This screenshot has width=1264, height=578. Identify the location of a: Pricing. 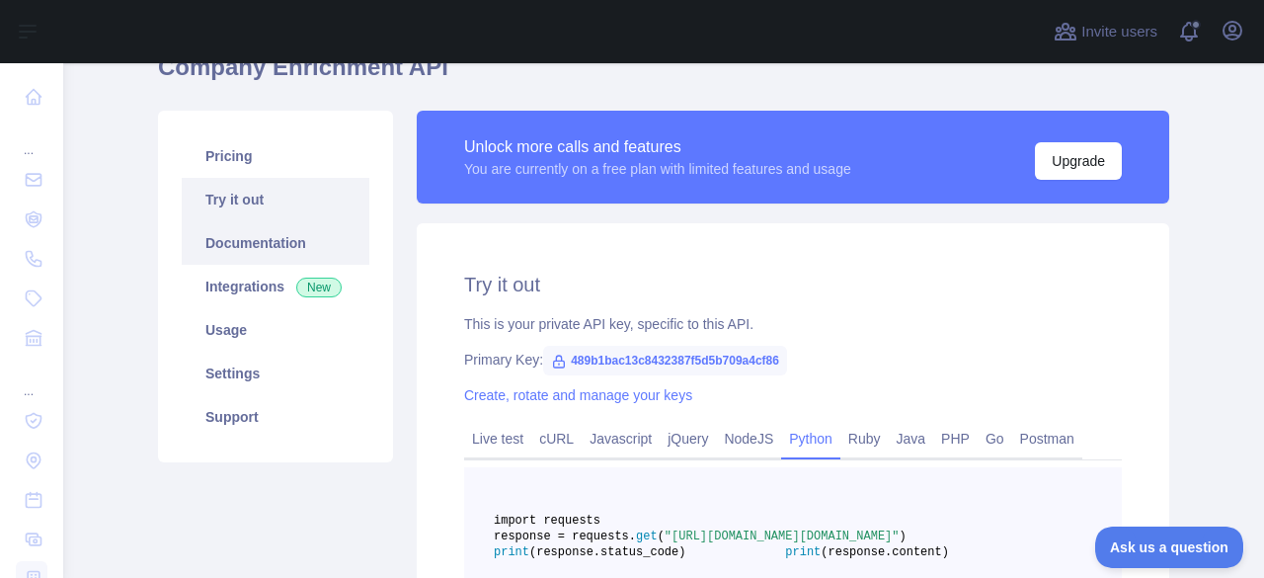
(276, 156).